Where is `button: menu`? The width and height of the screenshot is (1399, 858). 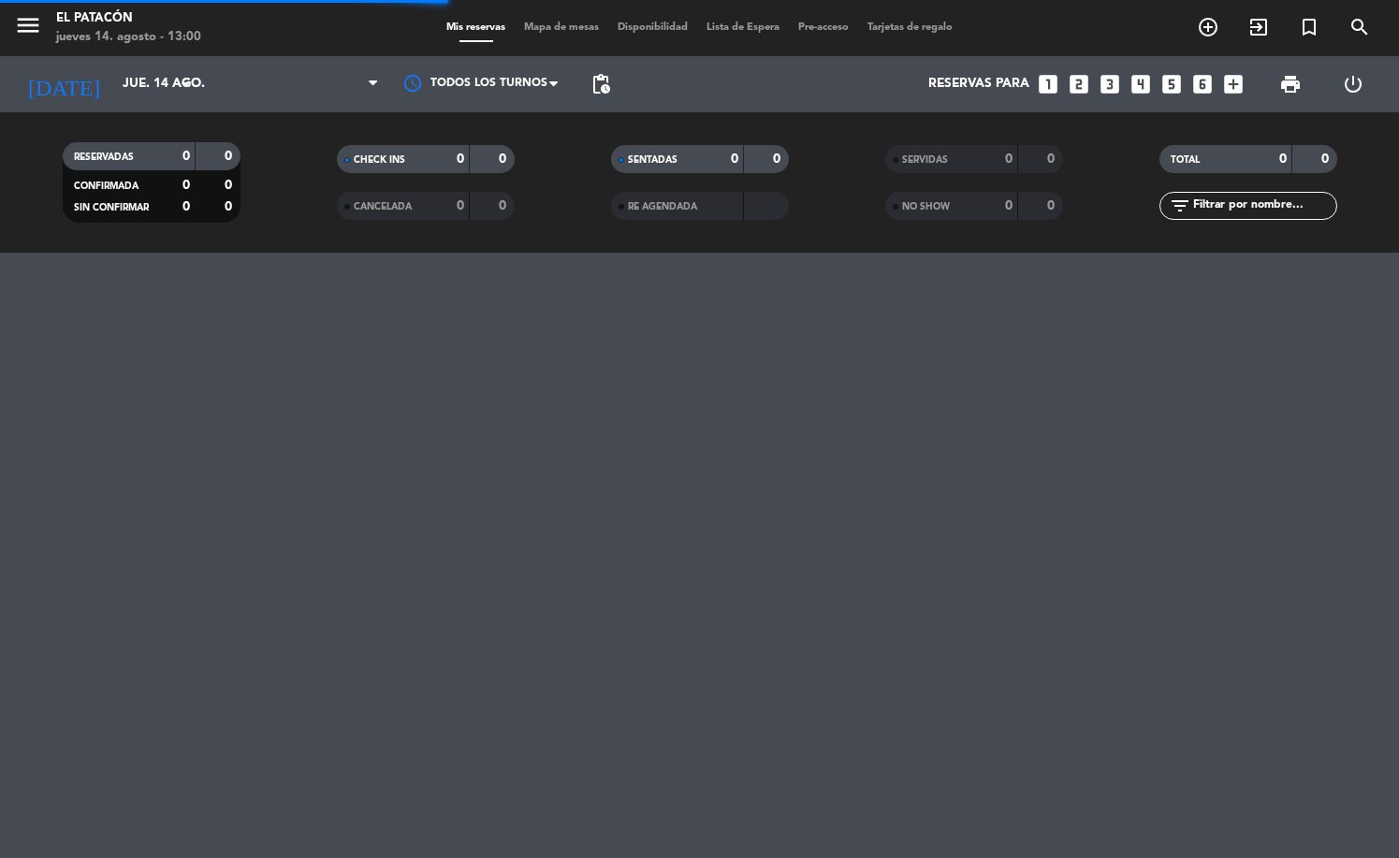 button: menu is located at coordinates (28, 28).